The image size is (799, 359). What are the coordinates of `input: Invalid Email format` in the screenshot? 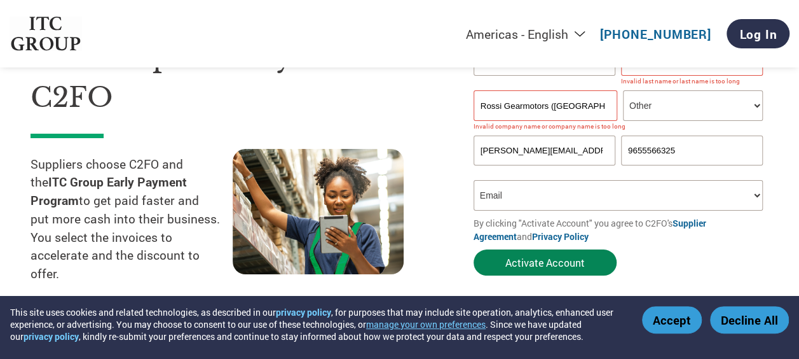 It's located at (544, 150).